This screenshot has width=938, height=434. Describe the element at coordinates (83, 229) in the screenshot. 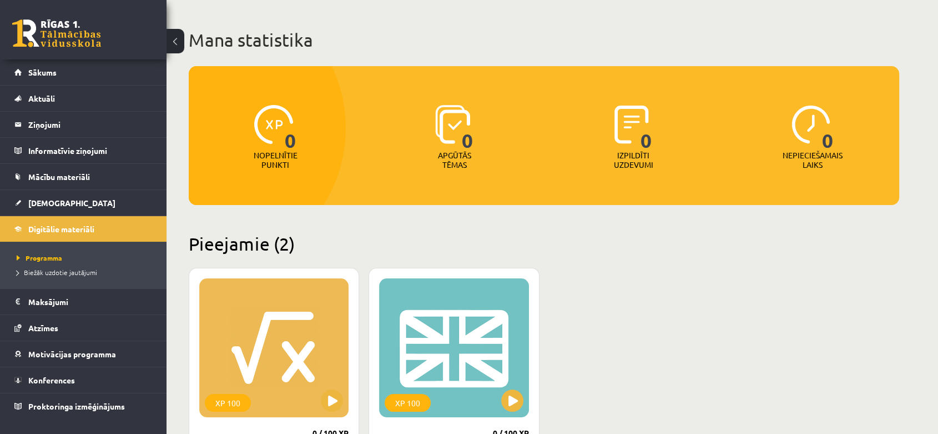

I see `a: Digitālie materiāli` at that location.